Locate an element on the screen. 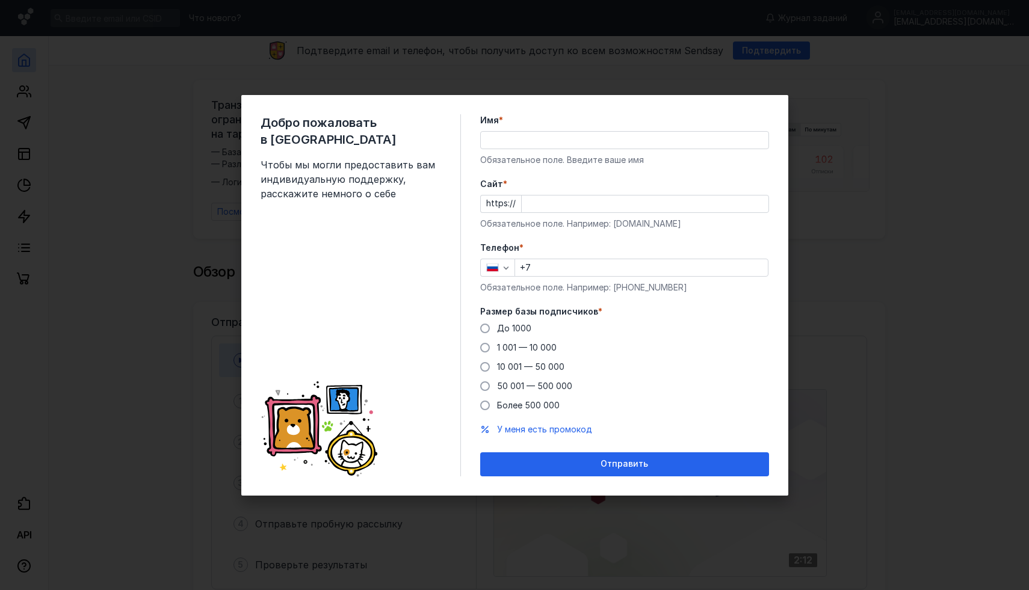 The width and height of the screenshot is (1029, 590). span: Отправить is located at coordinates (624, 464).